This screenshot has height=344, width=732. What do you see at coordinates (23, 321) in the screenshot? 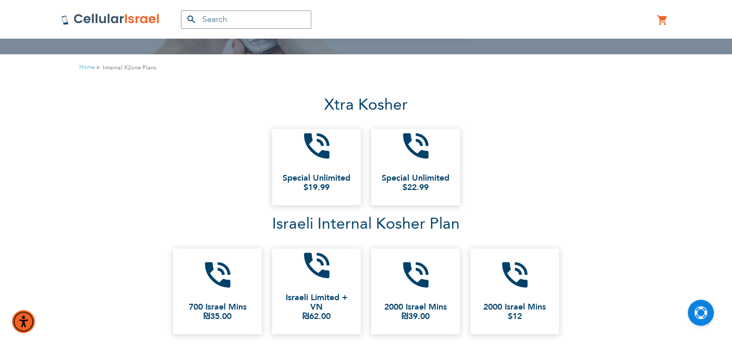
I see `div: Accessibility Menu` at bounding box center [23, 321].